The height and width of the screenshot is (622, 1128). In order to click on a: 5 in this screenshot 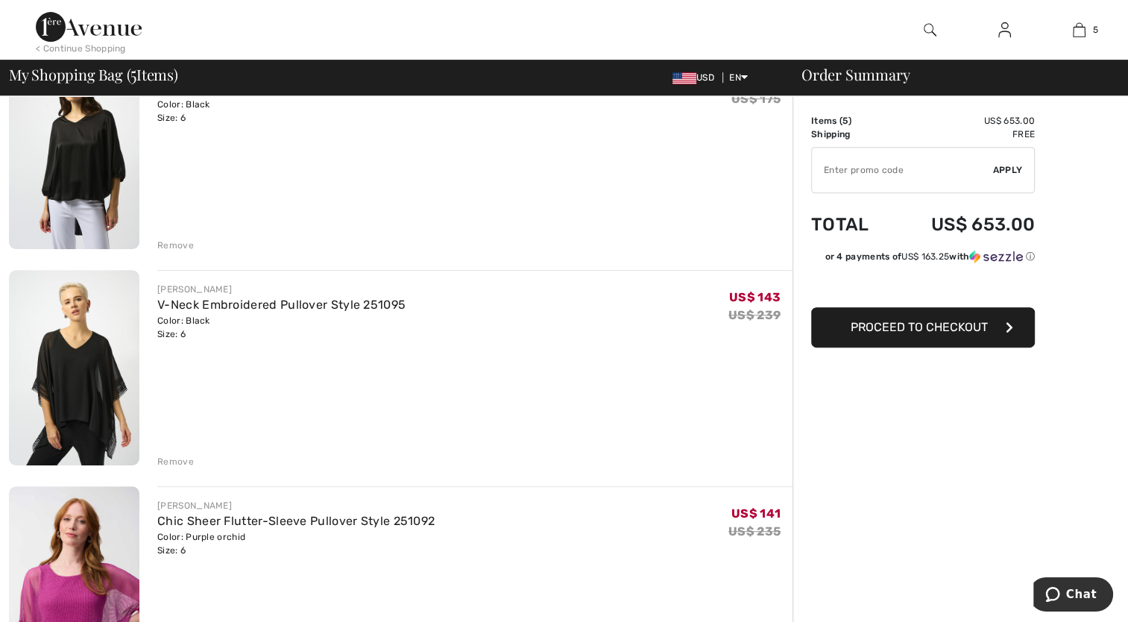, I will do `click(1078, 30)`.